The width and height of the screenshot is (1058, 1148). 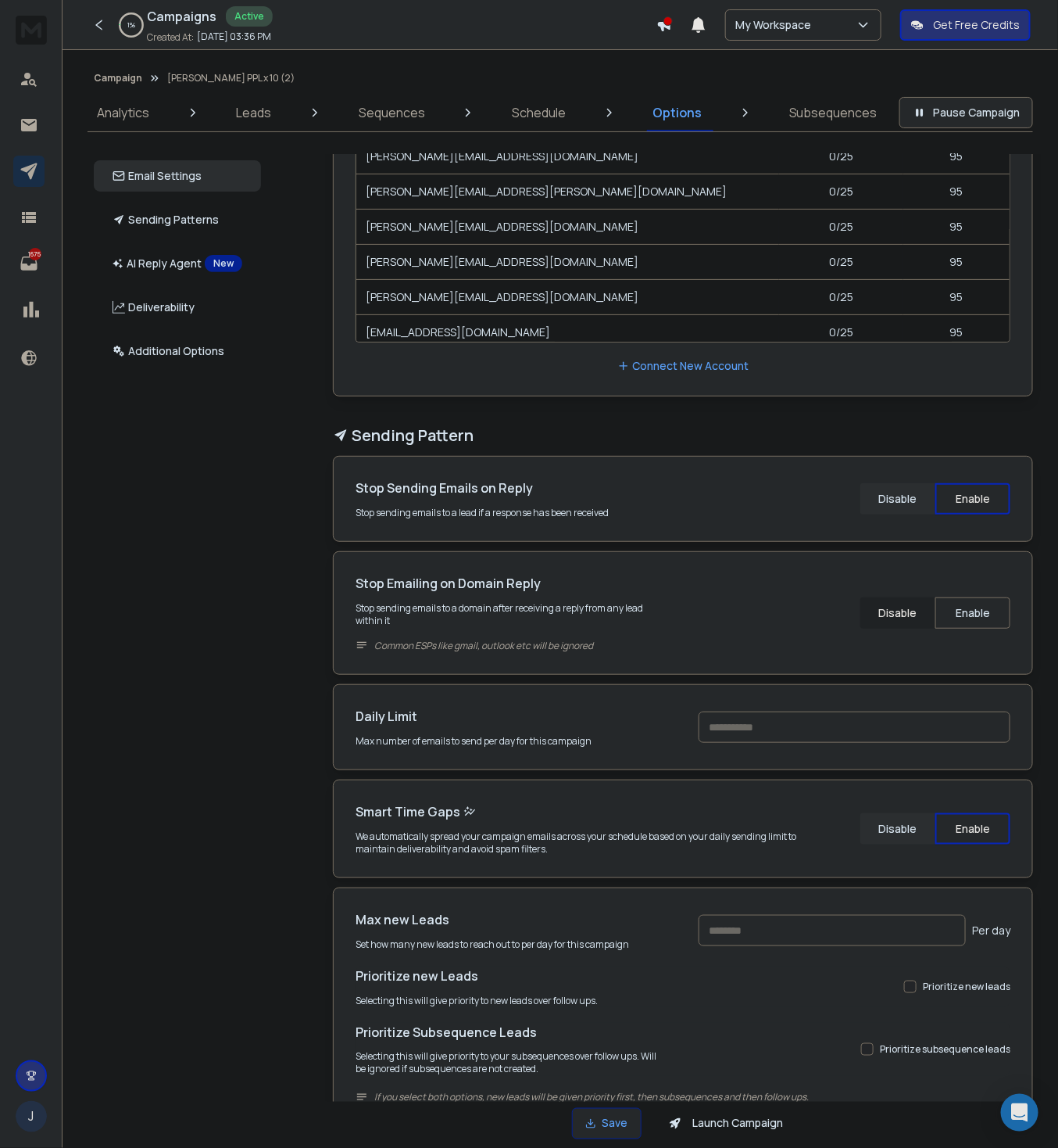 What do you see at coordinates (678, 113) in the screenshot?
I see `a: Options` at bounding box center [678, 113].